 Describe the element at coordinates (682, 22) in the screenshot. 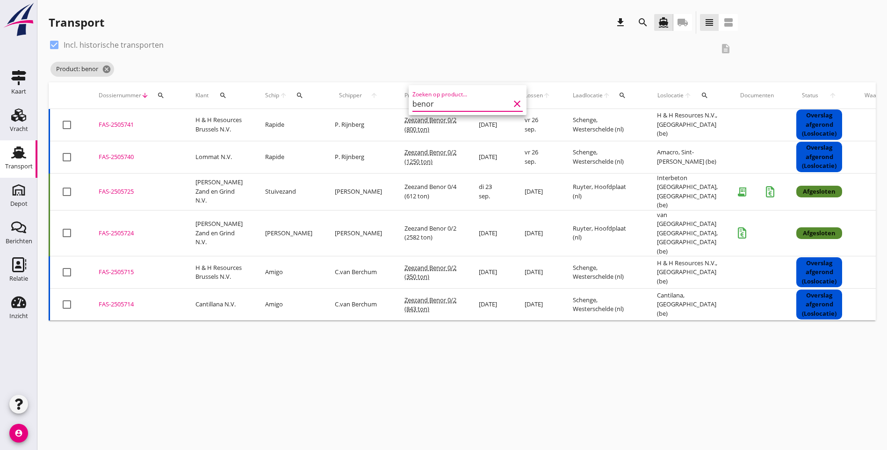

I see `i: local_shipping` at that location.